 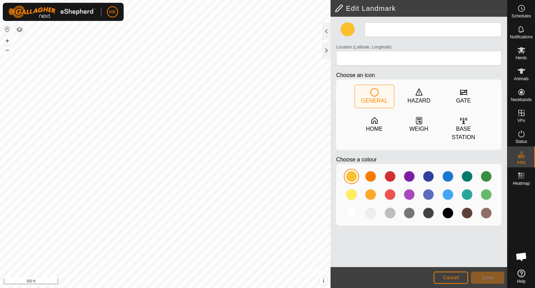 I want to click on div: HOME, so click(x=374, y=129).